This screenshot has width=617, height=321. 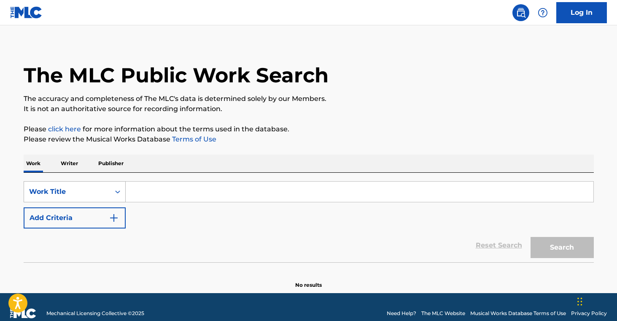 What do you see at coordinates (596, 300) in the screenshot?
I see `div: Chat Widget` at bounding box center [596, 300].